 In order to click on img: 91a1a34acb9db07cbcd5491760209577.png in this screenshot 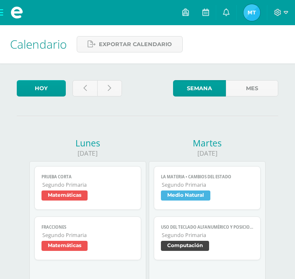, I will do `click(252, 13)`.